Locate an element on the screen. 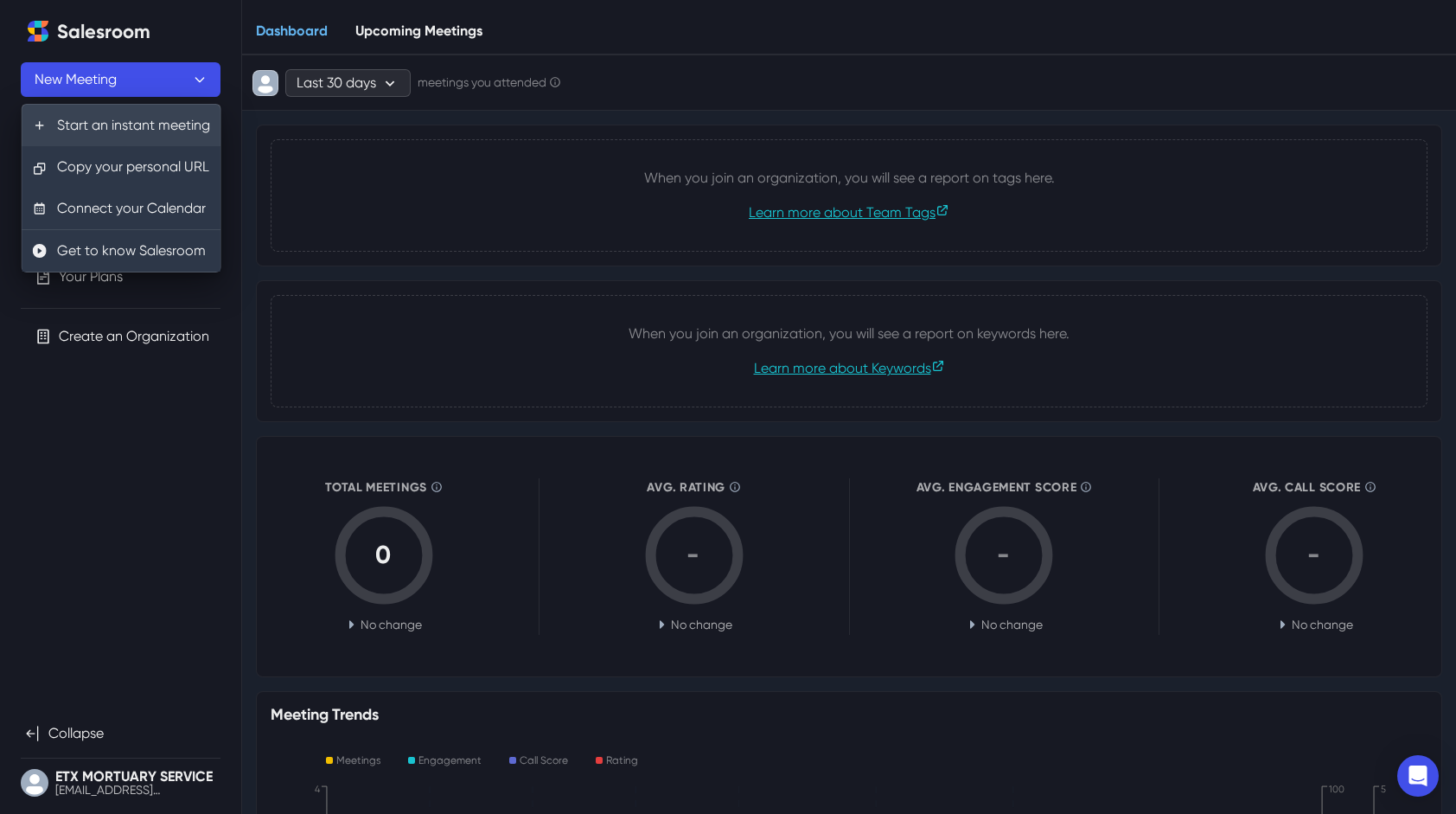 The height and width of the screenshot is (814, 1456). button: User menu is located at coordinates (120, 783).